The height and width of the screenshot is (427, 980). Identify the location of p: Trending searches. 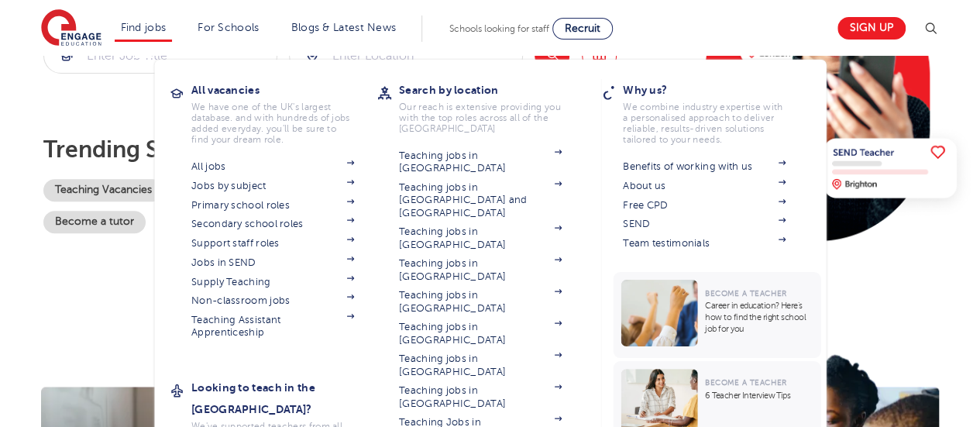
(356, 150).